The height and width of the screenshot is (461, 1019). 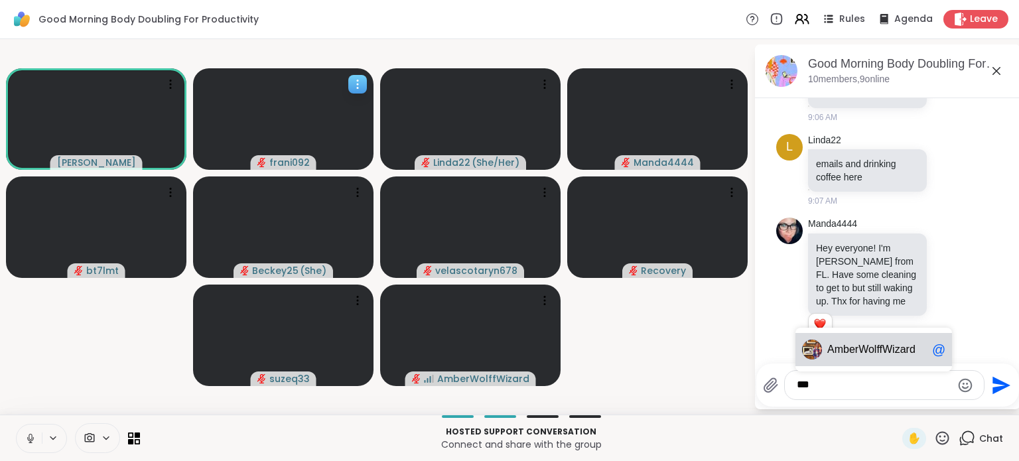 I want to click on span: Good Morning Body Doubling For Productivity, so click(x=149, y=19).